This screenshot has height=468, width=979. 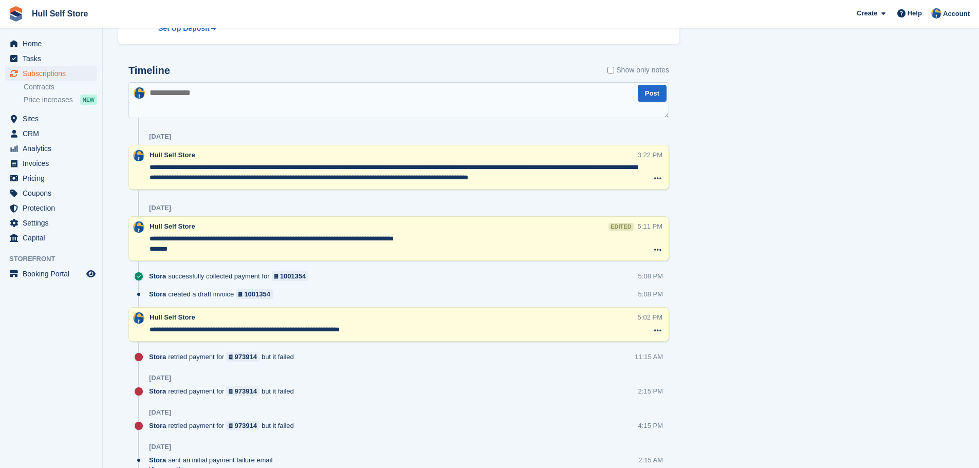 What do you see at coordinates (60, 87) in the screenshot?
I see `a: Contracts` at bounding box center [60, 87].